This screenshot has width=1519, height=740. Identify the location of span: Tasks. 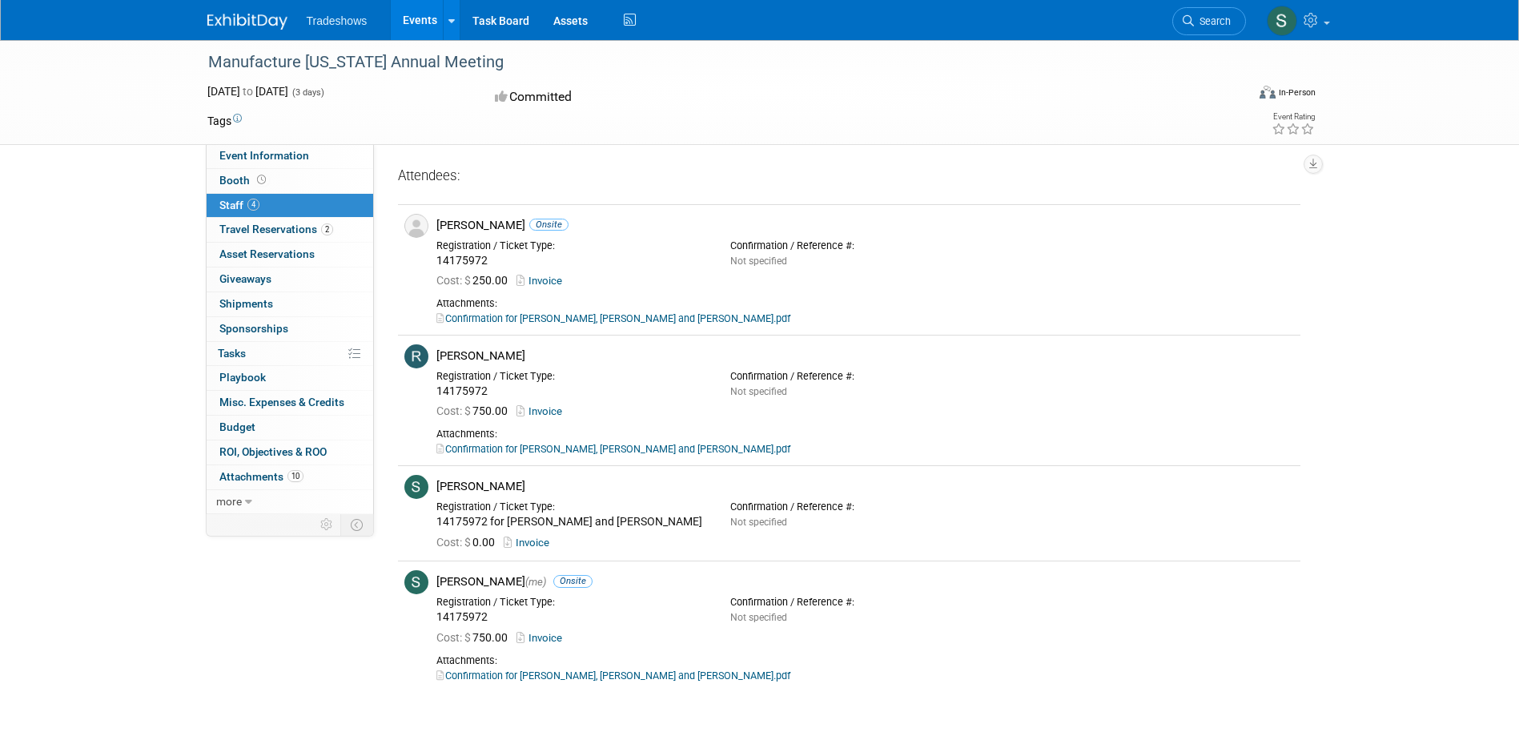
(231, 353).